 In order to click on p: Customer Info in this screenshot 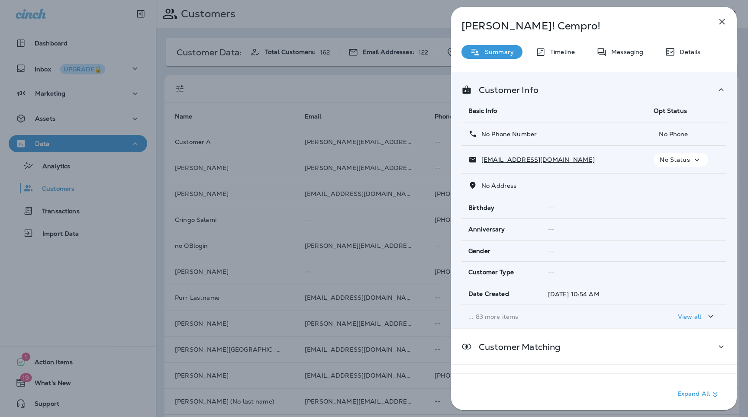, I will do `click(505, 90)`.